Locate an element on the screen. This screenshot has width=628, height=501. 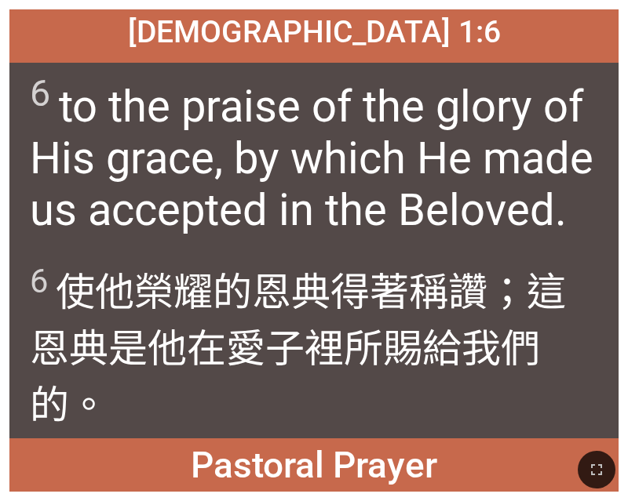
wg5485: 得著 is located at coordinates (297, 349).